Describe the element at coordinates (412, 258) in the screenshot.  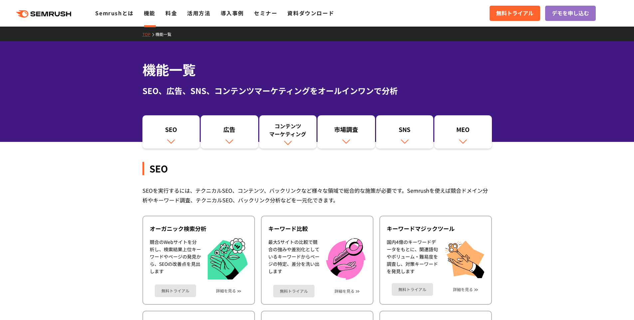
I see `div: 国内4億のキーワードデータをもとに、関連語句やボリューム・難易度を調査し、対策キーワードを発見します` at that location.